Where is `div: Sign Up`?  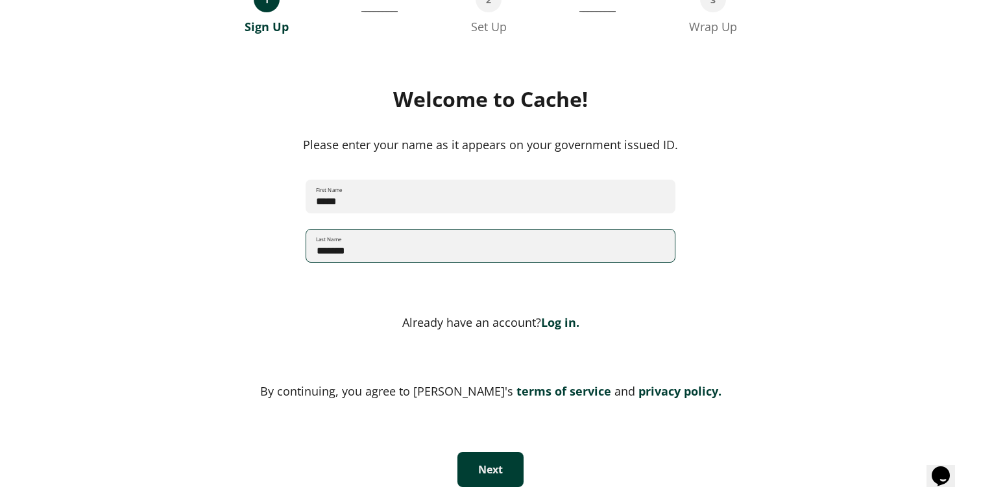 div: Sign Up is located at coordinates (267, 27).